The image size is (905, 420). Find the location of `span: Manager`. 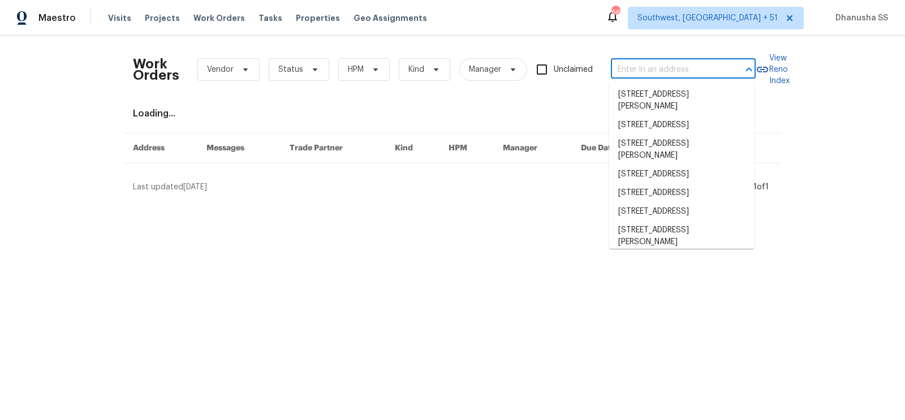

span: Manager is located at coordinates (485, 70).